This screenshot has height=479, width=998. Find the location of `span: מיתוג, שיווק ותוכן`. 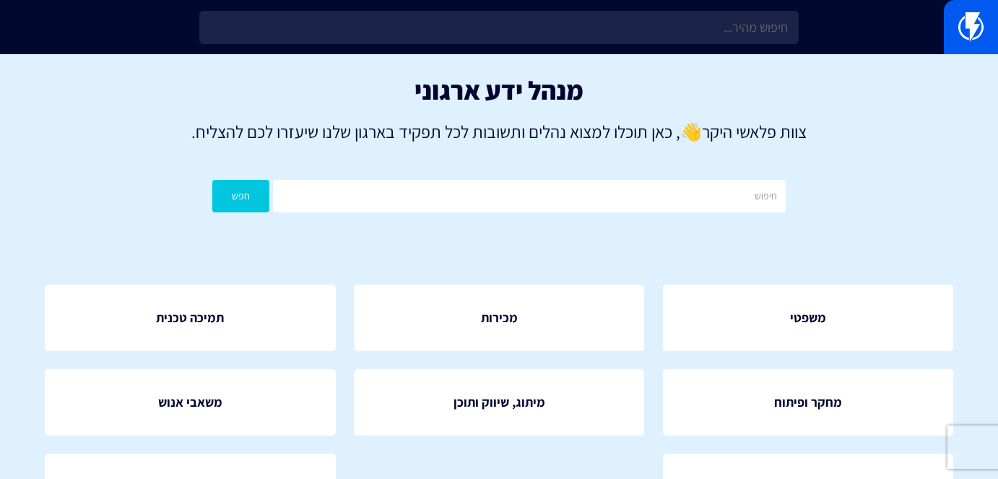

span: מיתוג, שיווק ותוכן is located at coordinates (499, 402).